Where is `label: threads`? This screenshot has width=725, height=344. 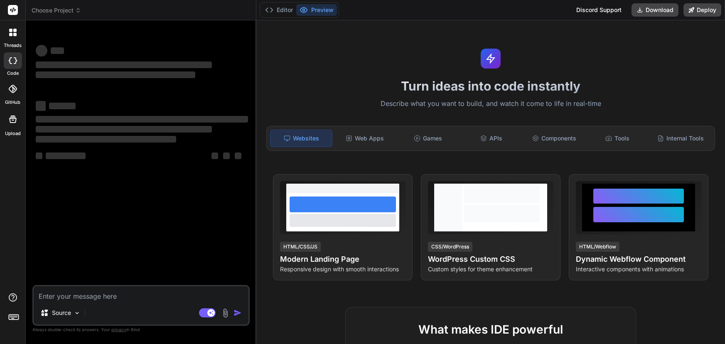
label: threads is located at coordinates (12, 45).